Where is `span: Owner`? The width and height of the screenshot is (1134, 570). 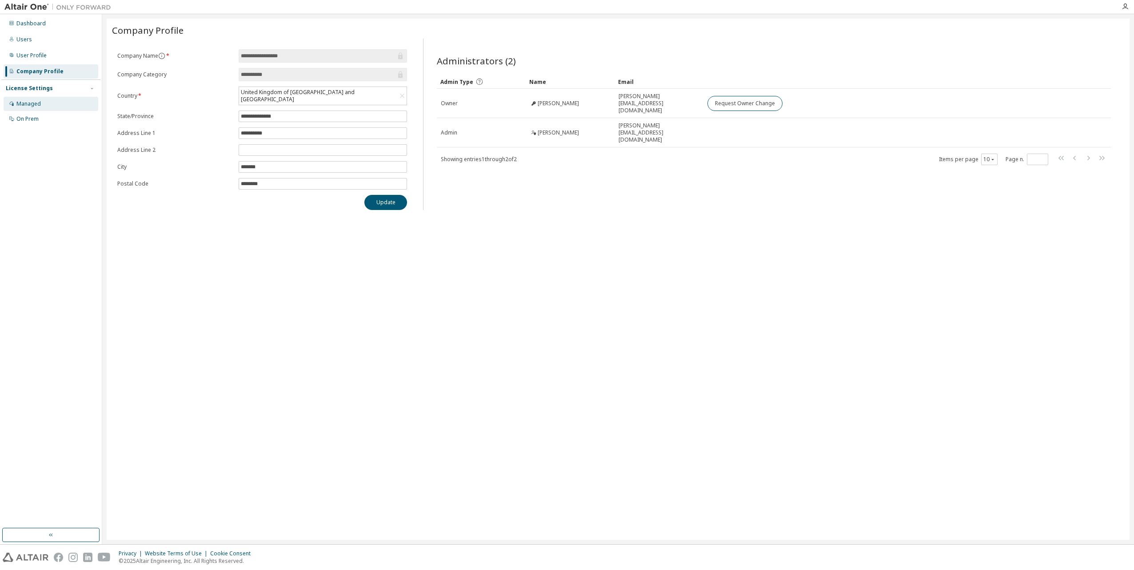
span: Owner is located at coordinates (449, 103).